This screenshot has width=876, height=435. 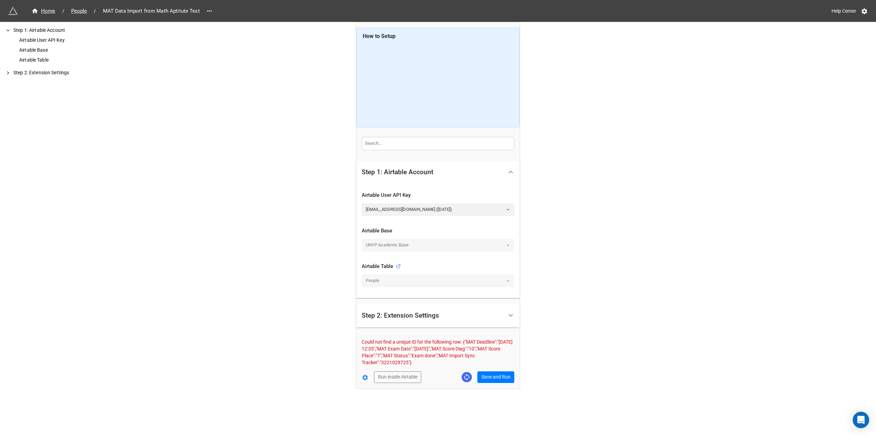 I want to click on a: Home, so click(x=43, y=11).